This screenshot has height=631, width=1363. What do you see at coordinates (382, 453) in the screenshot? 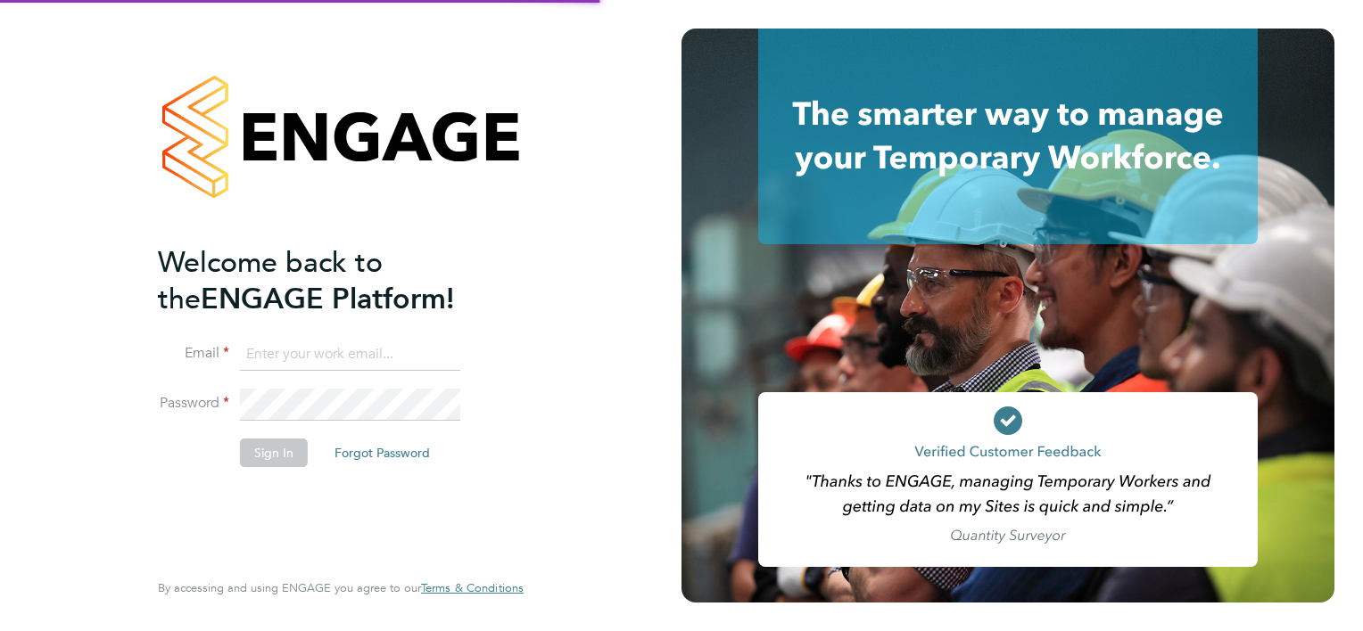
I see `button: Forgot Password` at bounding box center [382, 453].